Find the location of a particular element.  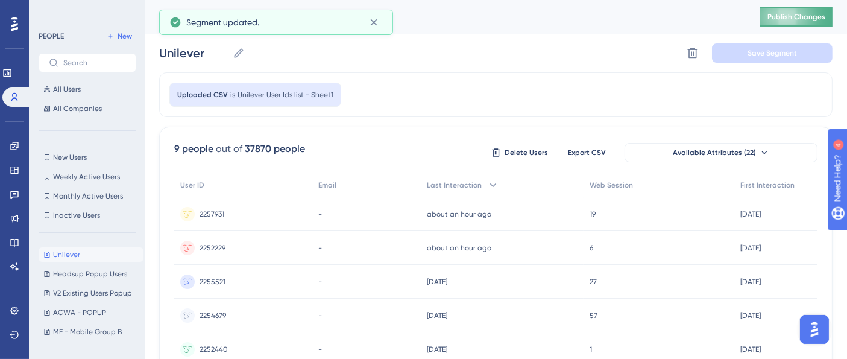

span: Uploaded CSV is located at coordinates (203, 95).